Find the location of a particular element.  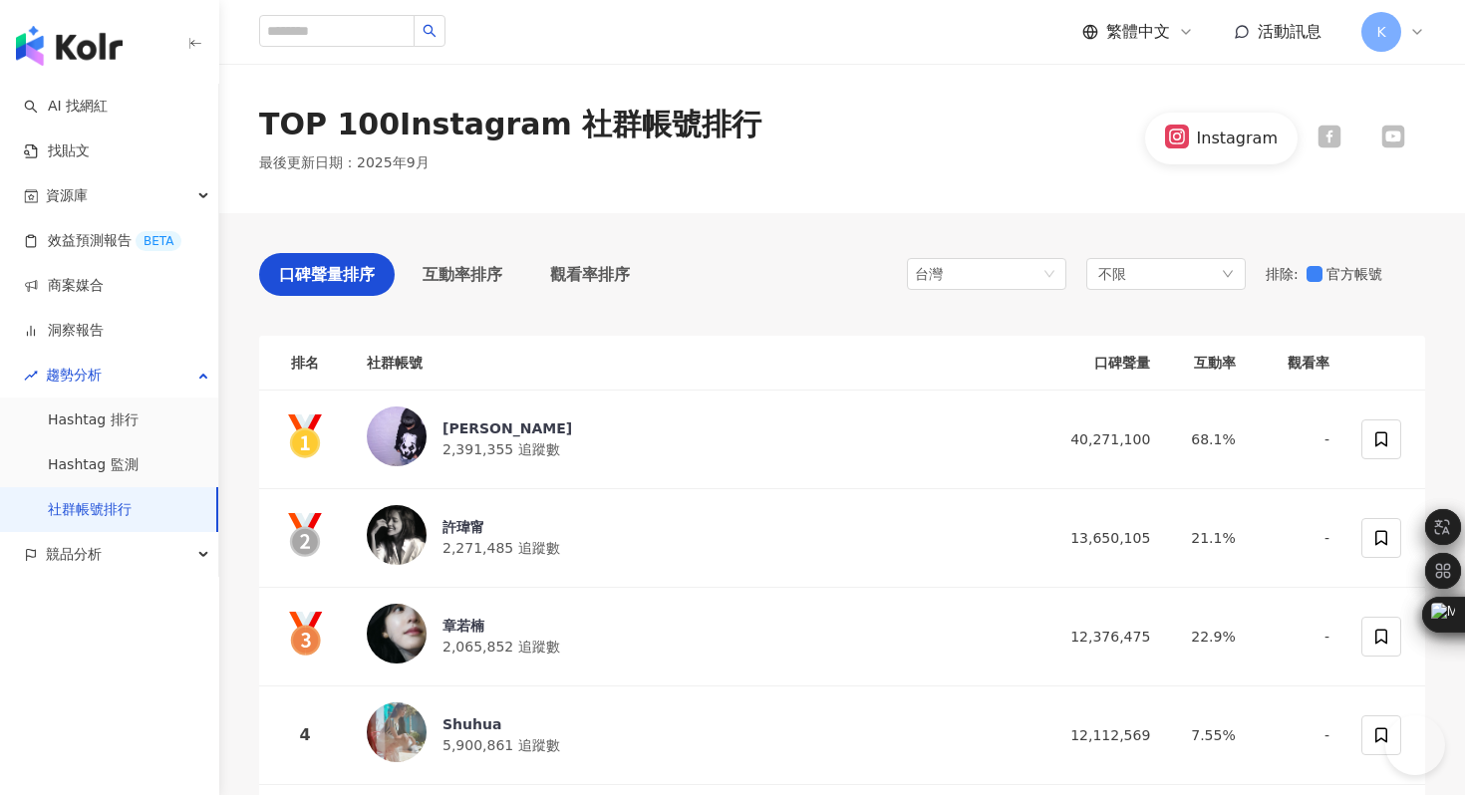

a: Hashtag 監測 is located at coordinates (93, 465).